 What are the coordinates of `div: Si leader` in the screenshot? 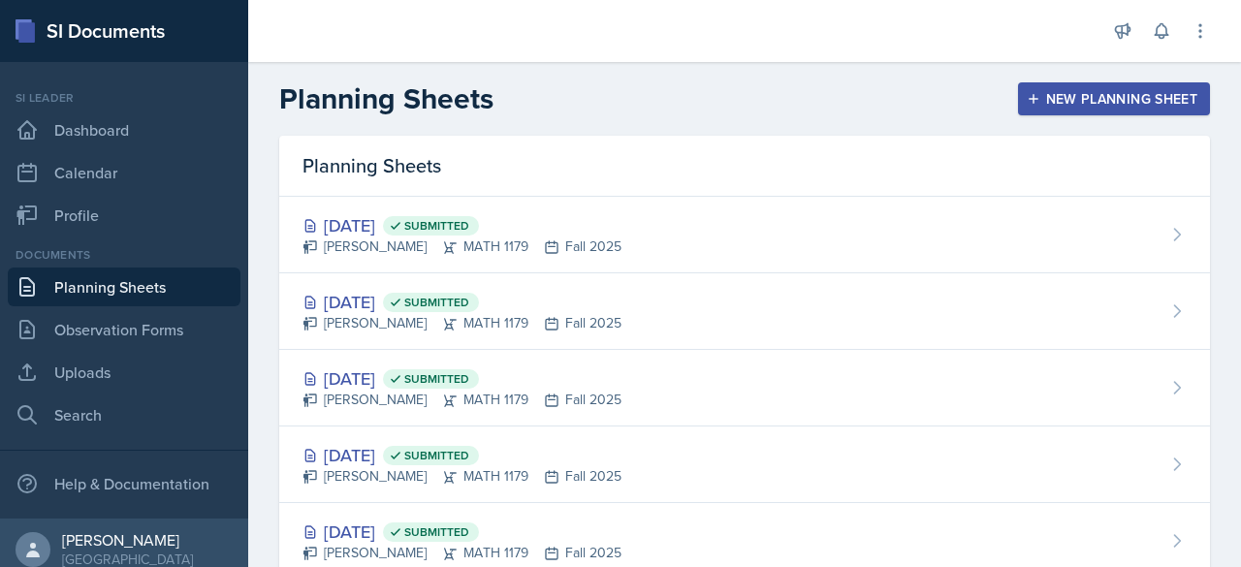 It's located at (124, 98).